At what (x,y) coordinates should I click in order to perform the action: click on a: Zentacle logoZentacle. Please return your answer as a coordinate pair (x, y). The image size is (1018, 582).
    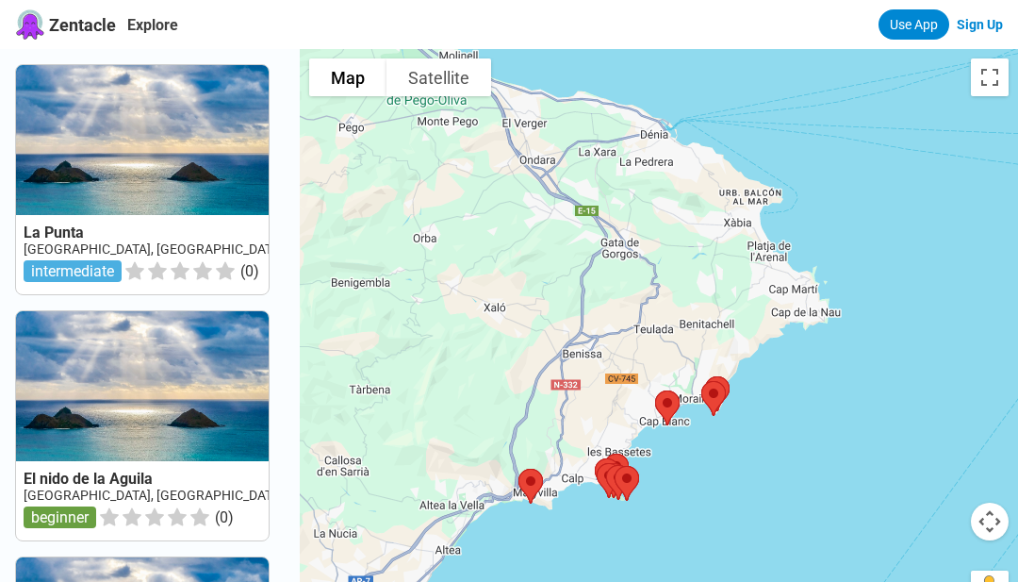
    Looking at the image, I should click on (65, 25).